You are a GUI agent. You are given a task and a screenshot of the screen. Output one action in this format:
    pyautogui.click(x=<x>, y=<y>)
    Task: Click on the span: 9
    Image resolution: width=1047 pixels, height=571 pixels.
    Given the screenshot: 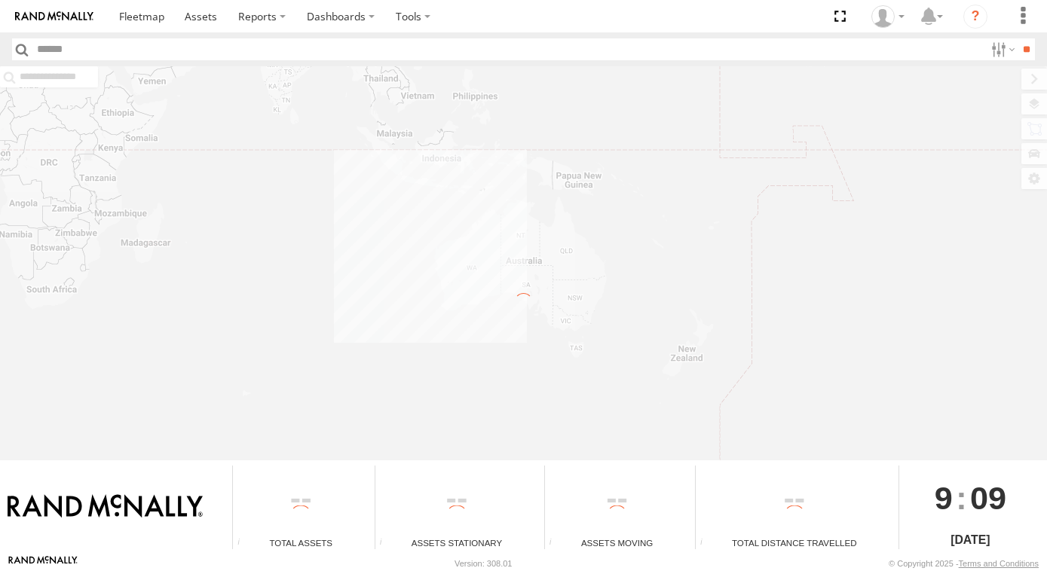 What is the action you would take?
    pyautogui.click(x=943, y=498)
    